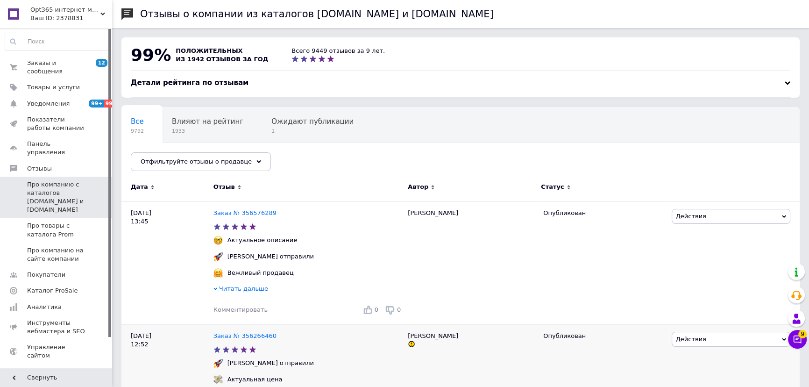  What do you see at coordinates (137, 121) in the screenshot?
I see `span: Все` at bounding box center [137, 121].